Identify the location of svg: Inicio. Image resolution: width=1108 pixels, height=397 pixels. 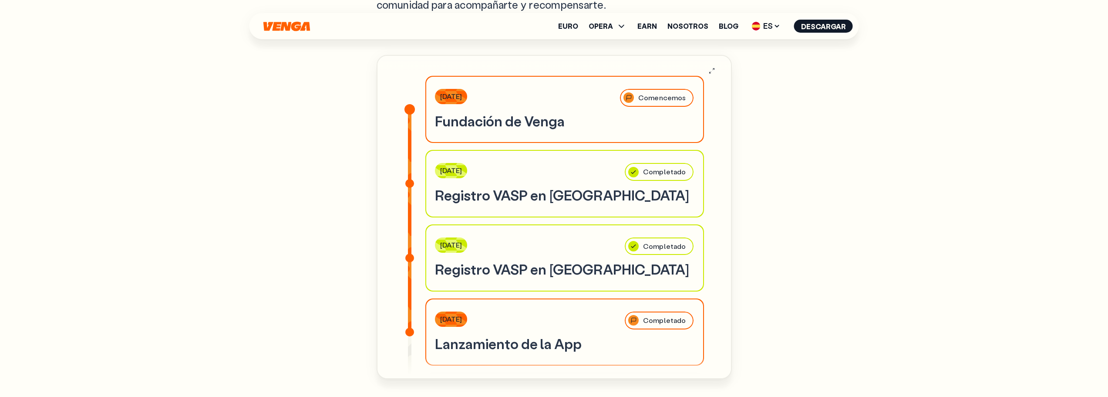
(287, 26).